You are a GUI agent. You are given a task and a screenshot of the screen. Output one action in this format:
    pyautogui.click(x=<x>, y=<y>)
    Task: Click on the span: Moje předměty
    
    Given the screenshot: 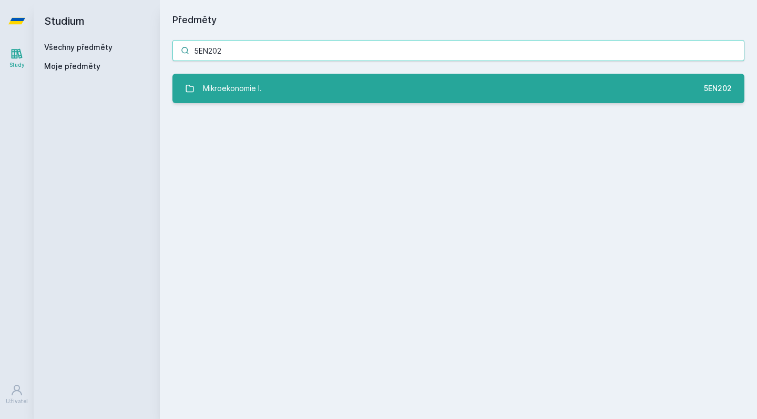 What is the action you would take?
    pyautogui.click(x=72, y=66)
    